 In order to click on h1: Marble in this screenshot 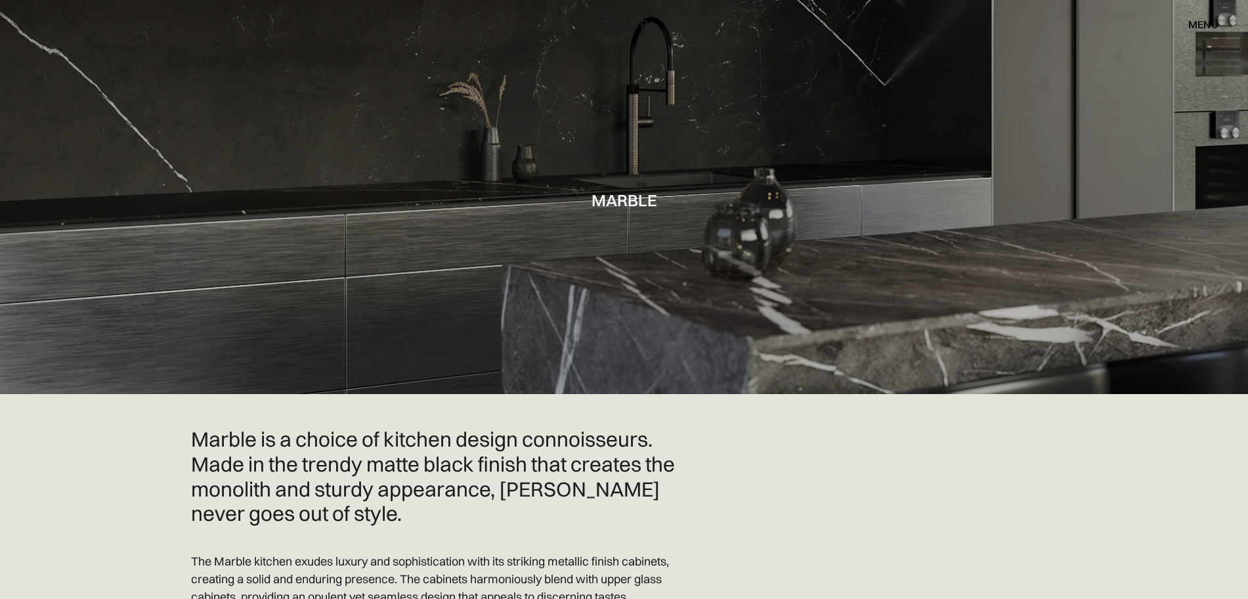, I will do `click(625, 200)`.